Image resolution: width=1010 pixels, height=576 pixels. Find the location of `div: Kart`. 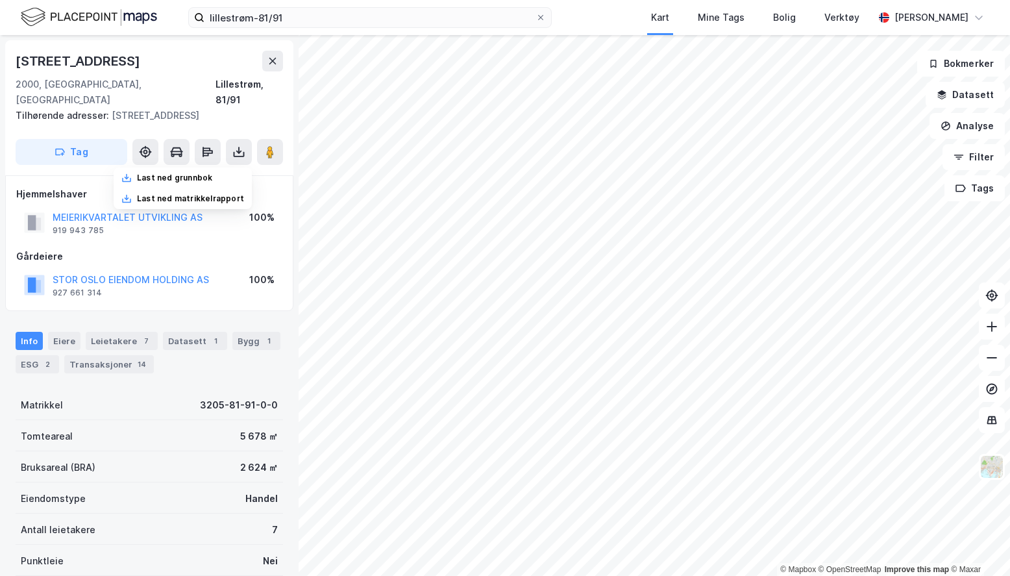

div: Kart is located at coordinates (660, 18).